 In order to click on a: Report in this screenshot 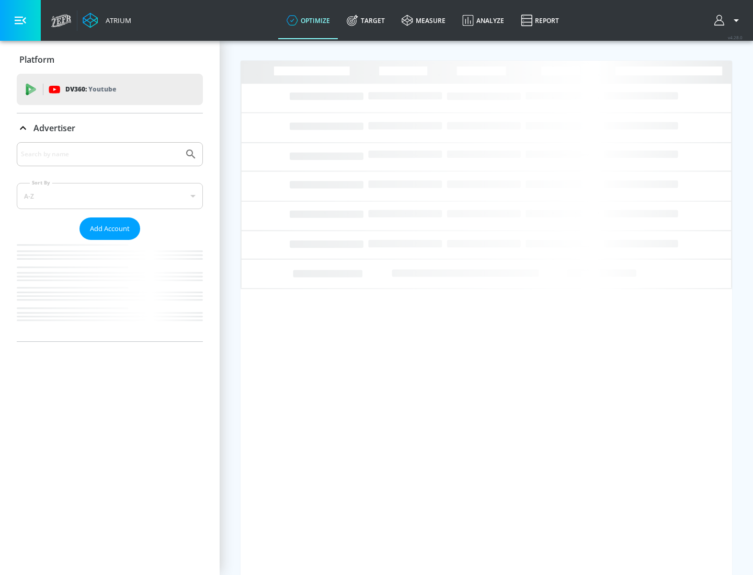, I will do `click(540, 20)`.